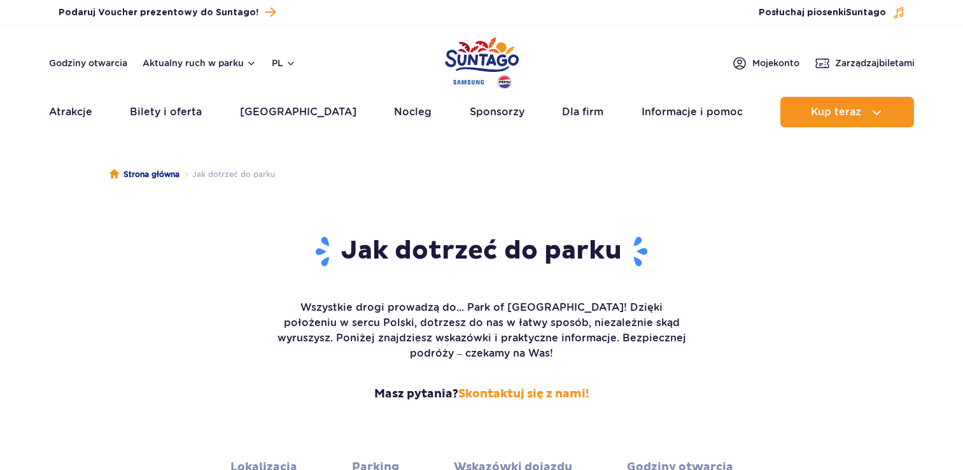  I want to click on button: Posłuchaj piosenkiSuntago, so click(832, 13).